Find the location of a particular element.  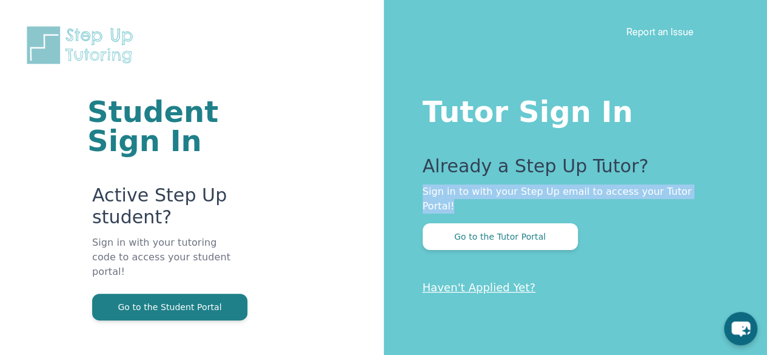

p: Active Step Up student? is located at coordinates (165, 210).